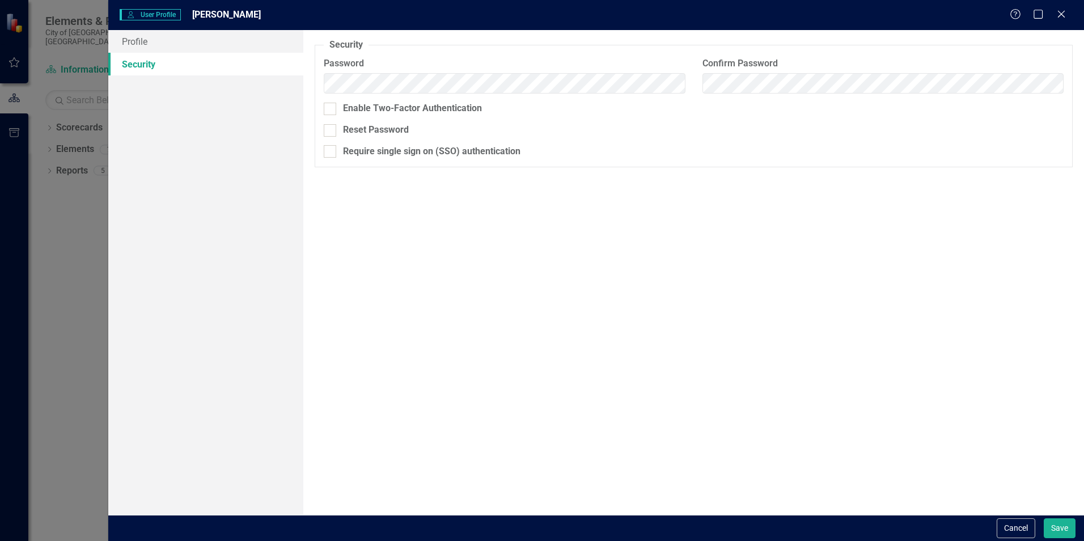 This screenshot has height=541, width=1084. Describe the element at coordinates (376, 130) in the screenshot. I see `div: Reset Password` at that location.